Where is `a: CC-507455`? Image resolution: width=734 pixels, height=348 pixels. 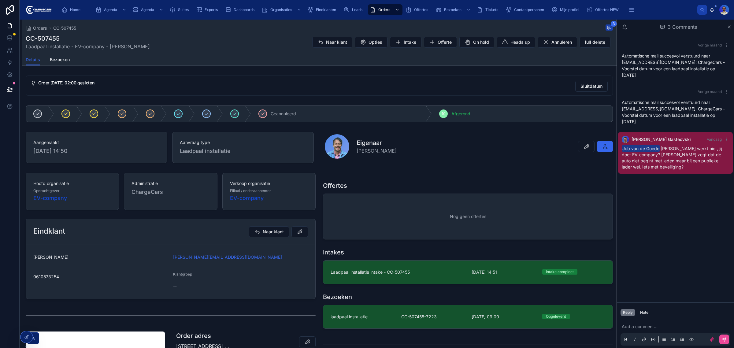 a: CC-507455 is located at coordinates (65, 28).